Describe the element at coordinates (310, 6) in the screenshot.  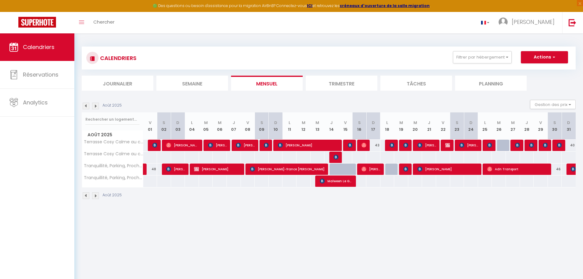
I see `strong: ICI` at that location.